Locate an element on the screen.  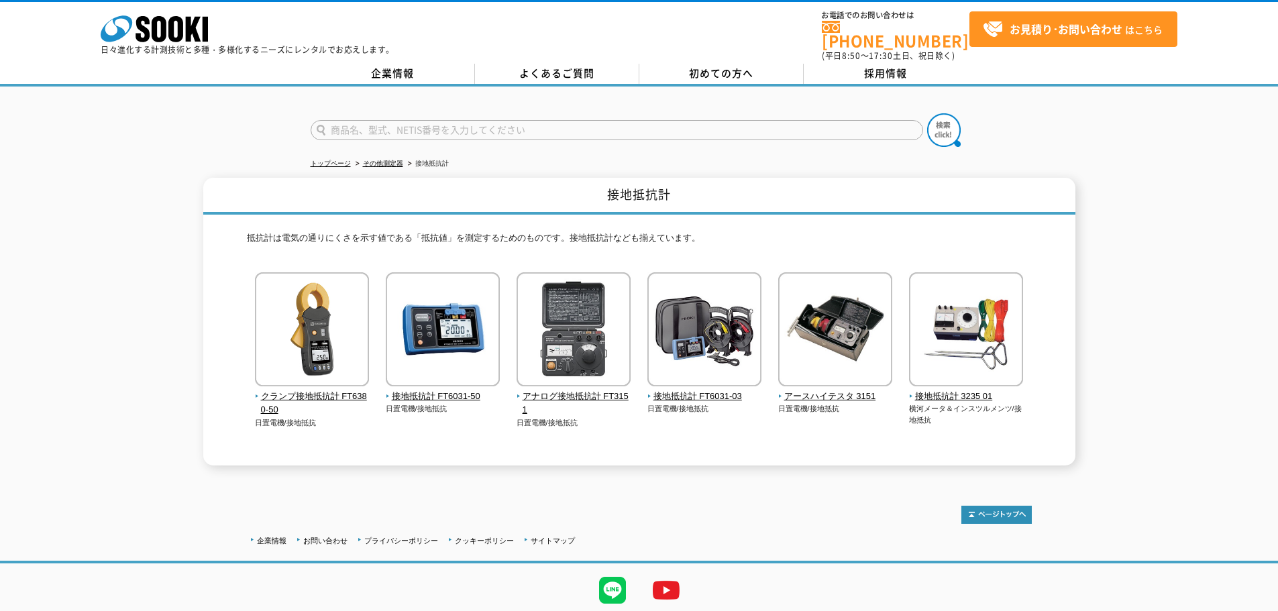
a: 接地抵抗計 FT6031-50 is located at coordinates (443, 391).